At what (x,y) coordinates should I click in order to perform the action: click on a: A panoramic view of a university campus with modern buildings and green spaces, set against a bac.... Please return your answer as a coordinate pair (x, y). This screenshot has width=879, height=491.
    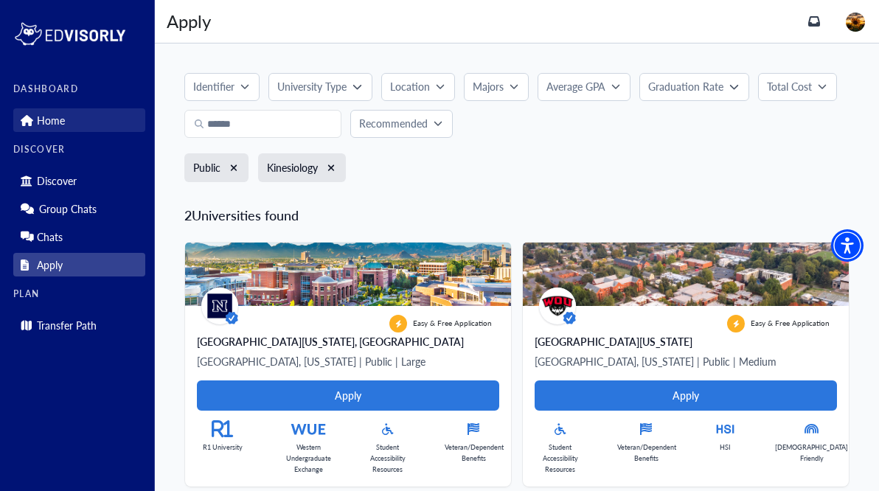
    Looking at the image, I should click on (348, 364).